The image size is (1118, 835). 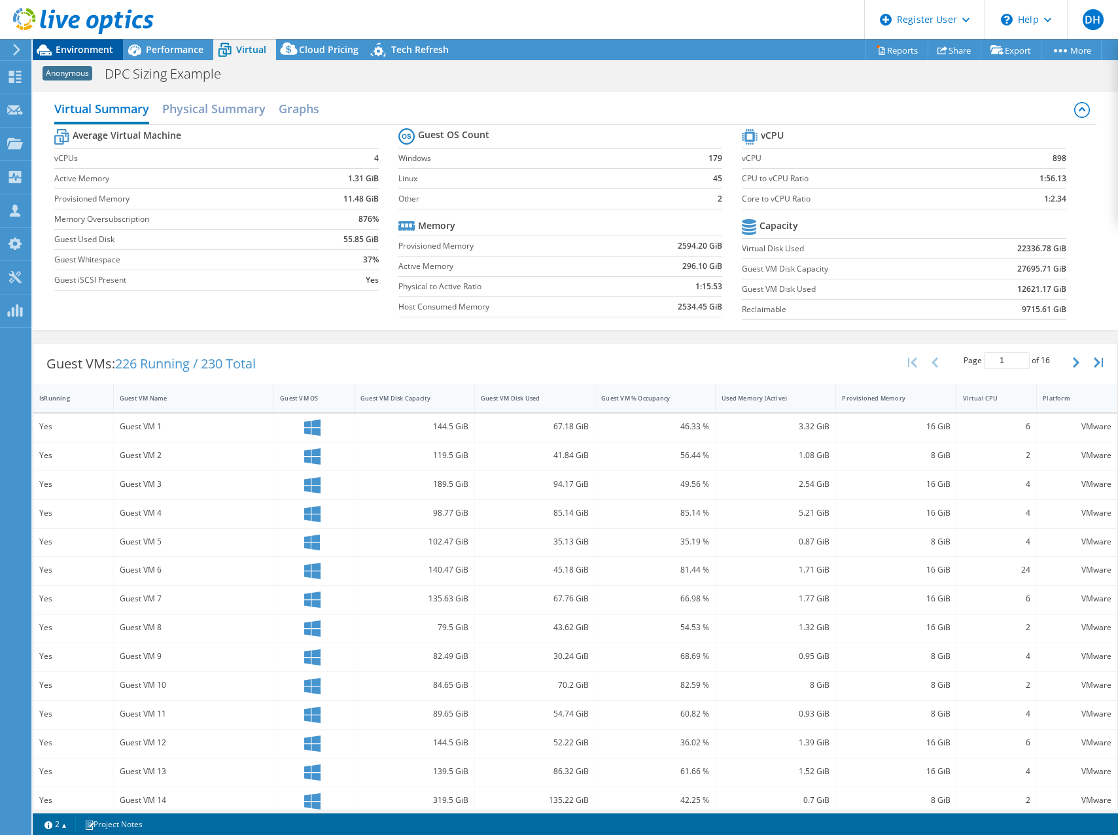 What do you see at coordinates (1011, 50) in the screenshot?
I see `a: Export` at bounding box center [1011, 50].